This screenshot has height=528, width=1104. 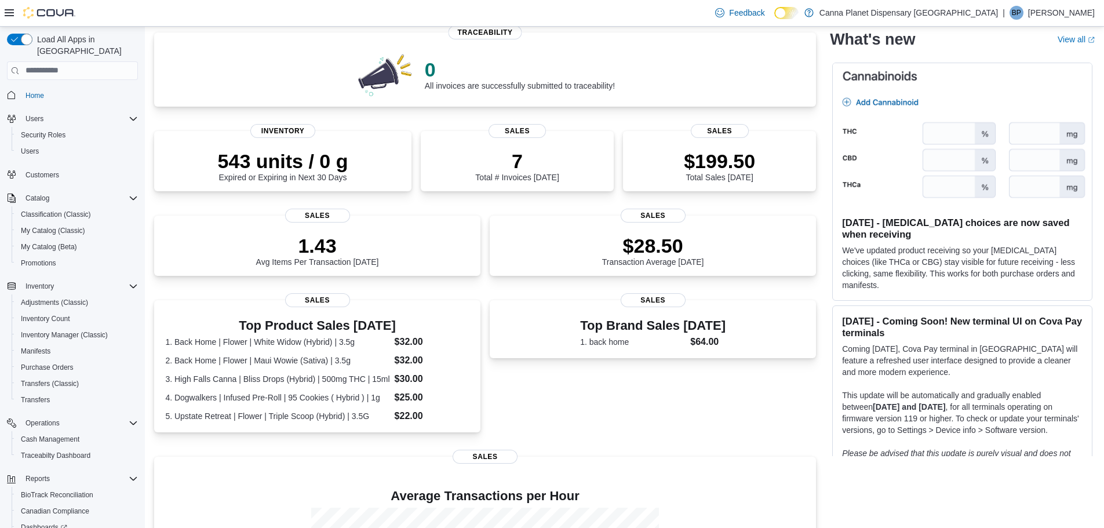 I want to click on a: Security Roles, so click(x=43, y=135).